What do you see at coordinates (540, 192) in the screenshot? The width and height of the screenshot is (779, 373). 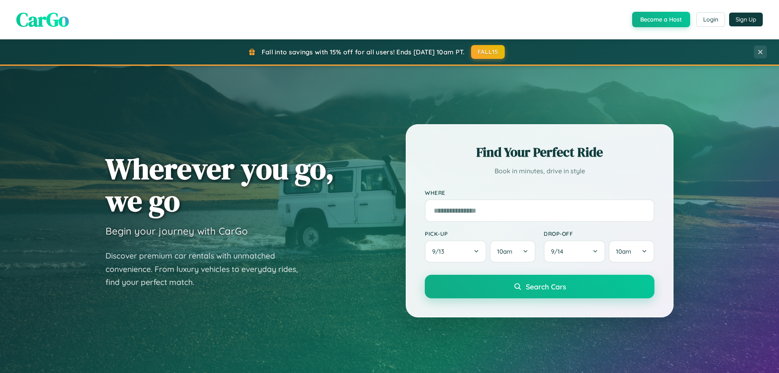 I see `label: Where` at bounding box center [540, 192].